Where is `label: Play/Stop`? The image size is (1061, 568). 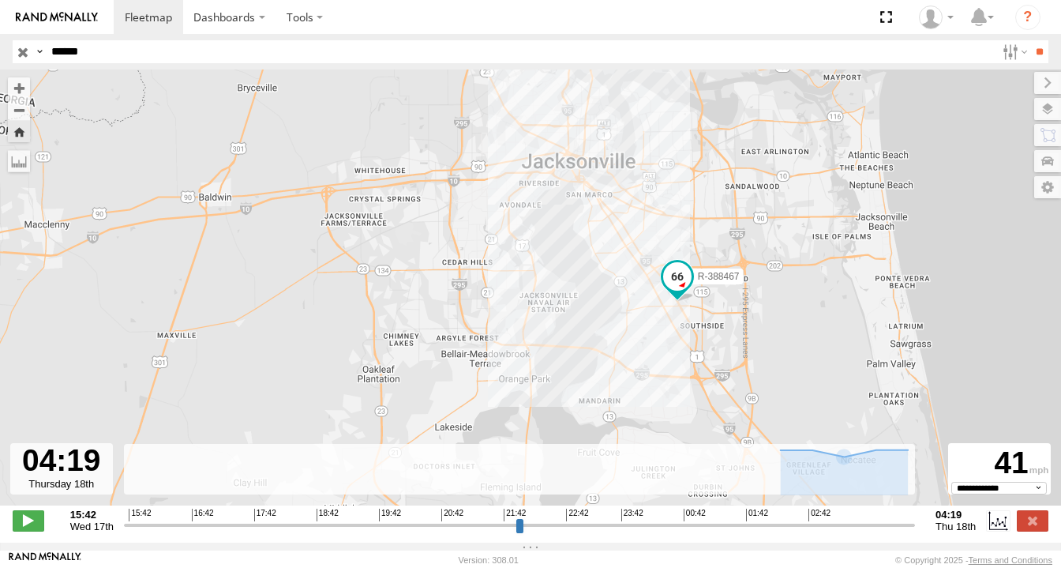
label: Play/Stop is located at coordinates (28, 520).